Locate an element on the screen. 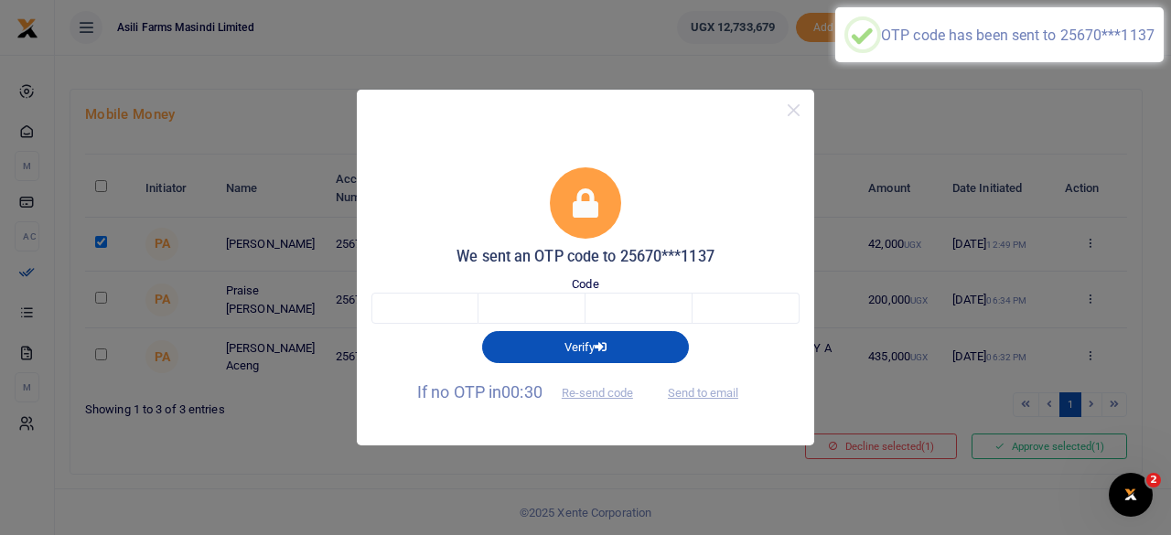  label: Code is located at coordinates (584, 284).